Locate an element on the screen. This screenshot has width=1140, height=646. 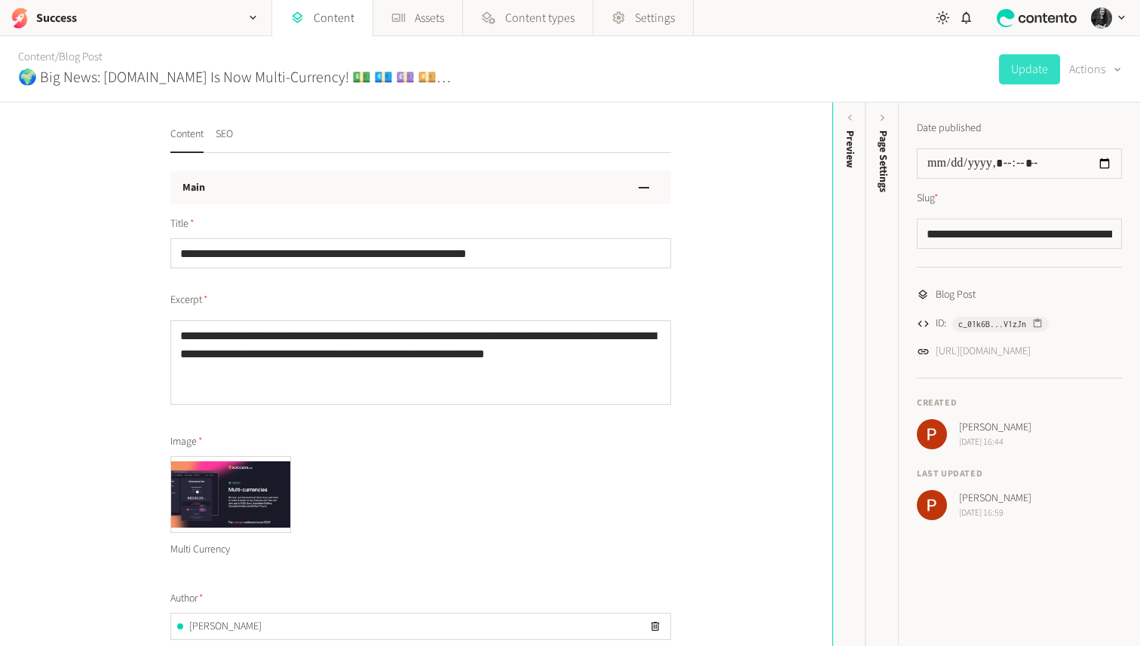
label: Date published is located at coordinates (949, 128).